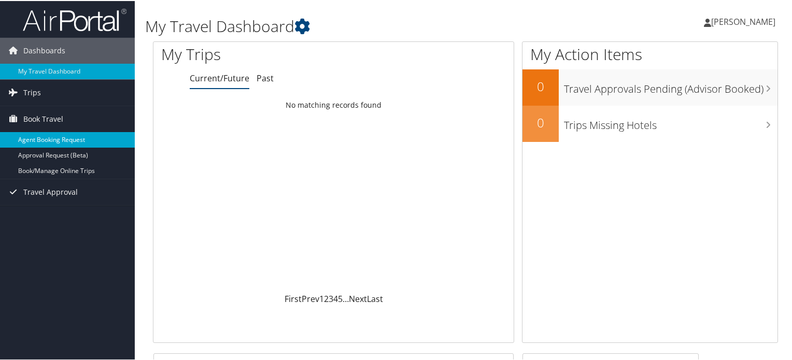  What do you see at coordinates (336, 298) in the screenshot?
I see `a: 4` at bounding box center [336, 298].